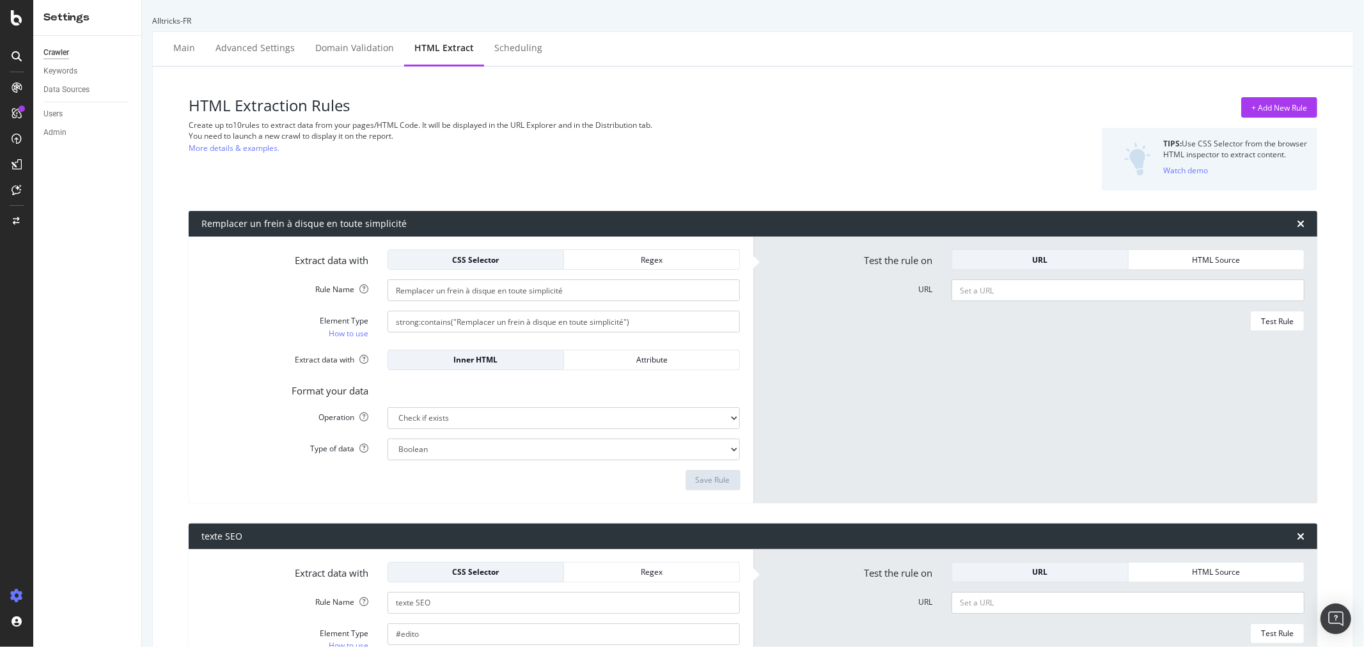  Describe the element at coordinates (88, 90) in the screenshot. I see `a: Data Sources` at that location.